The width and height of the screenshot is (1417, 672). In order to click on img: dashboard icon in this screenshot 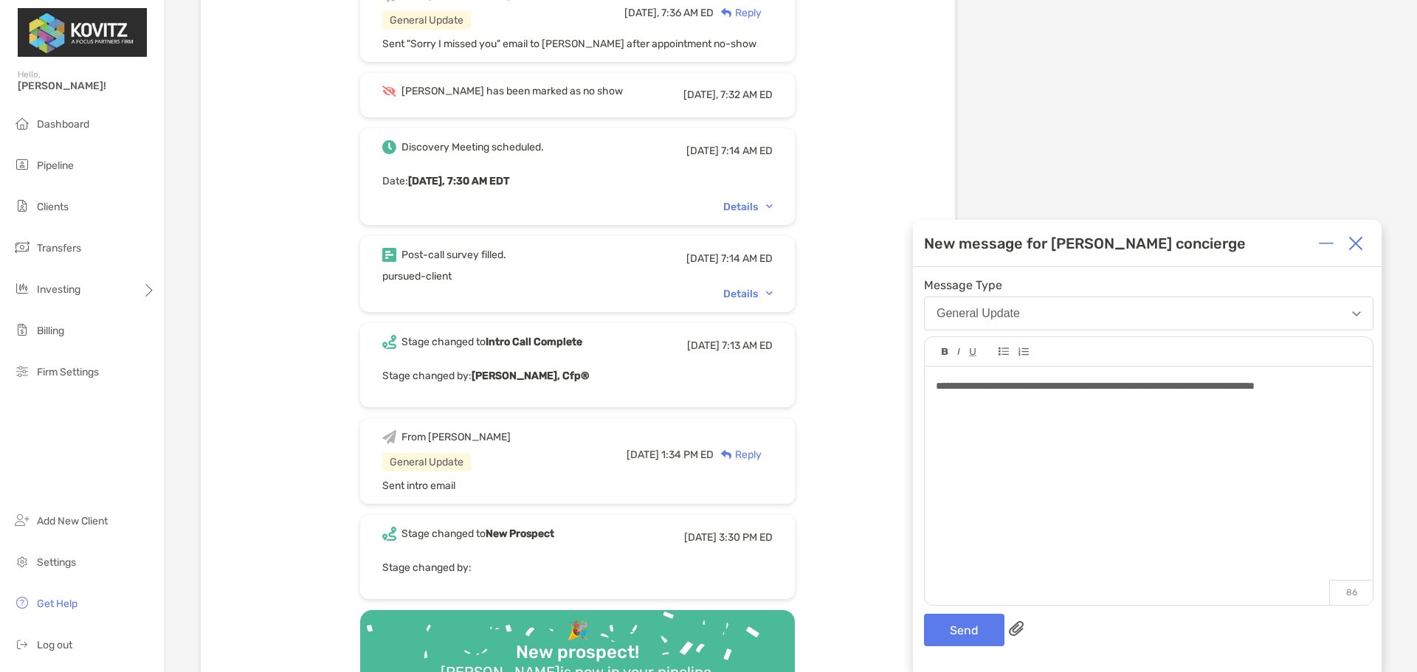, I will do `click(22, 123)`.